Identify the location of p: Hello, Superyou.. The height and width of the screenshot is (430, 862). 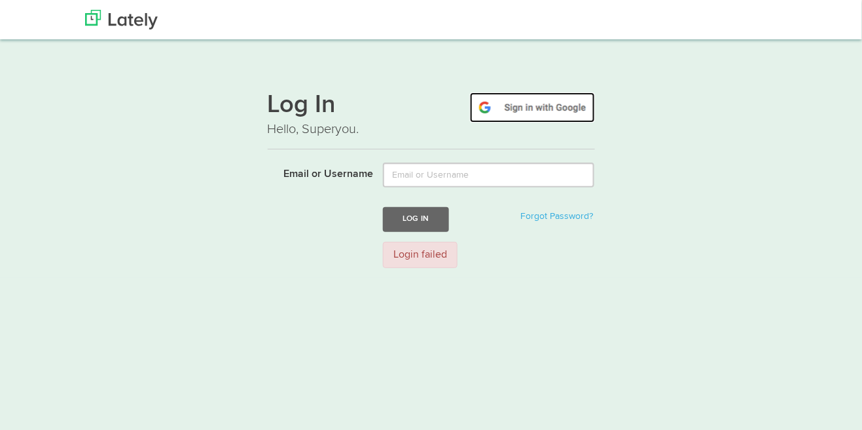
(431, 129).